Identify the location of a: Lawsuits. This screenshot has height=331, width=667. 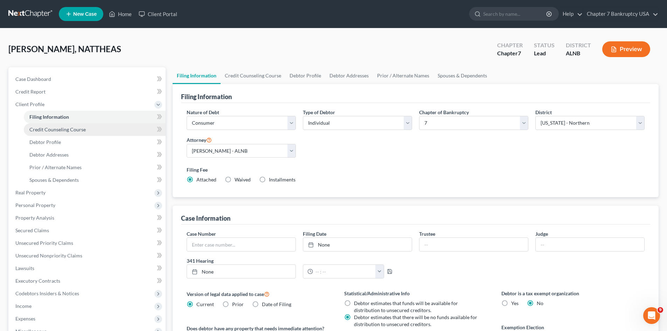
(88, 268).